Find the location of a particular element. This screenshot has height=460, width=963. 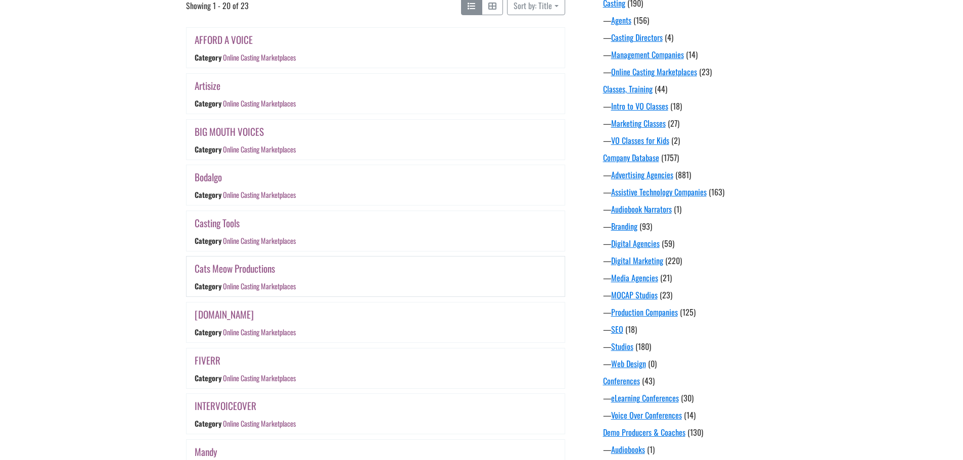

a: Media Agencies is located at coordinates (634, 278).